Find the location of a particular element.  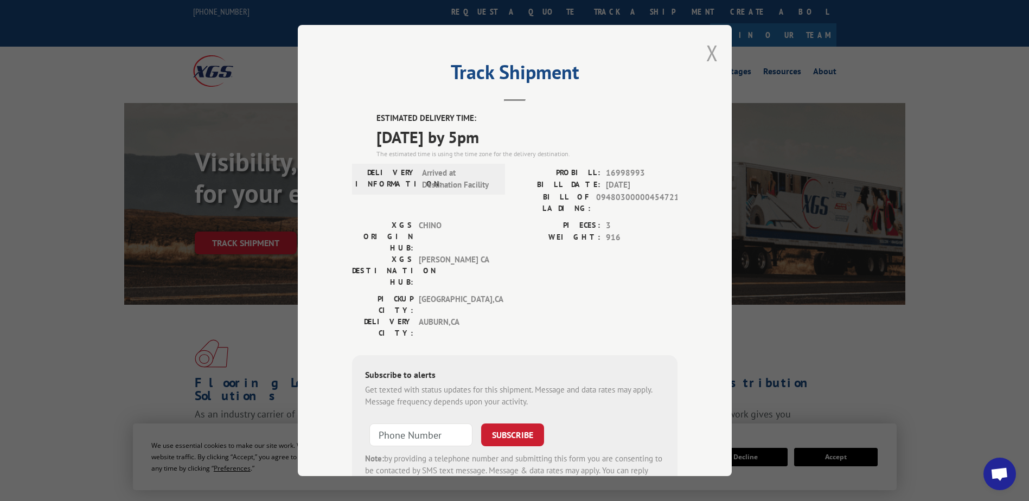

label: BILL OF LADING: is located at coordinates (553, 203).